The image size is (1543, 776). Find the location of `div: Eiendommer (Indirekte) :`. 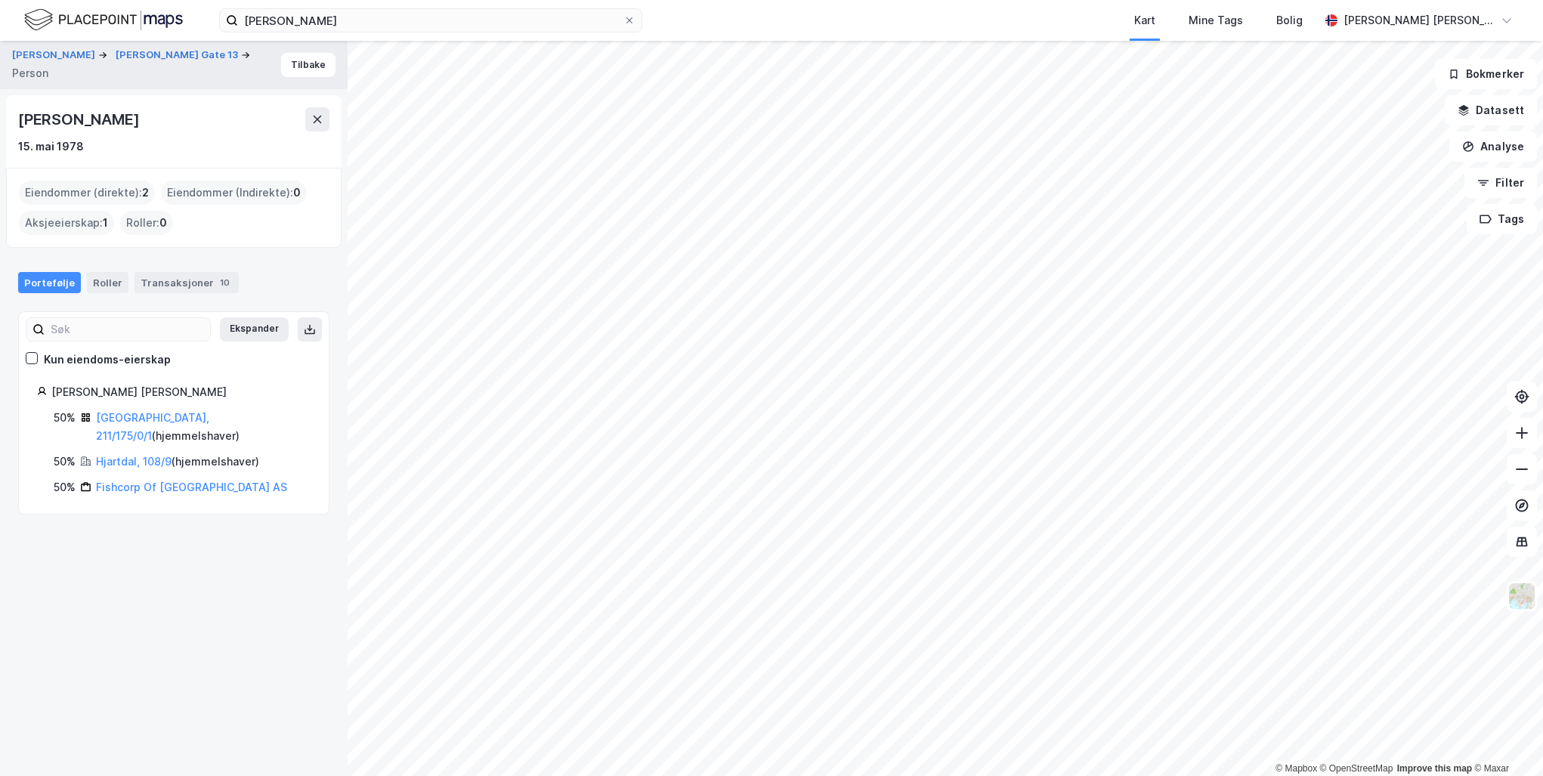

div: Eiendommer (Indirekte) : is located at coordinates (233, 193).